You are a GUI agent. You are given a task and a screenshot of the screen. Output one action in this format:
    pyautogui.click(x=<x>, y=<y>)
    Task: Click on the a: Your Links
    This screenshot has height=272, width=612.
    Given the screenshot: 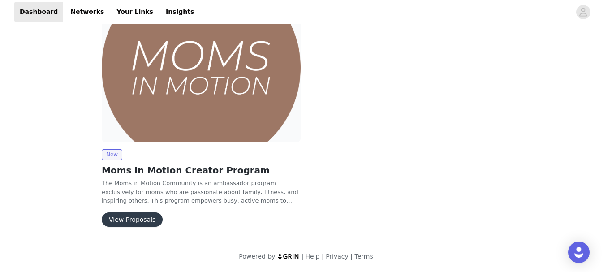 What is the action you would take?
    pyautogui.click(x=135, y=12)
    